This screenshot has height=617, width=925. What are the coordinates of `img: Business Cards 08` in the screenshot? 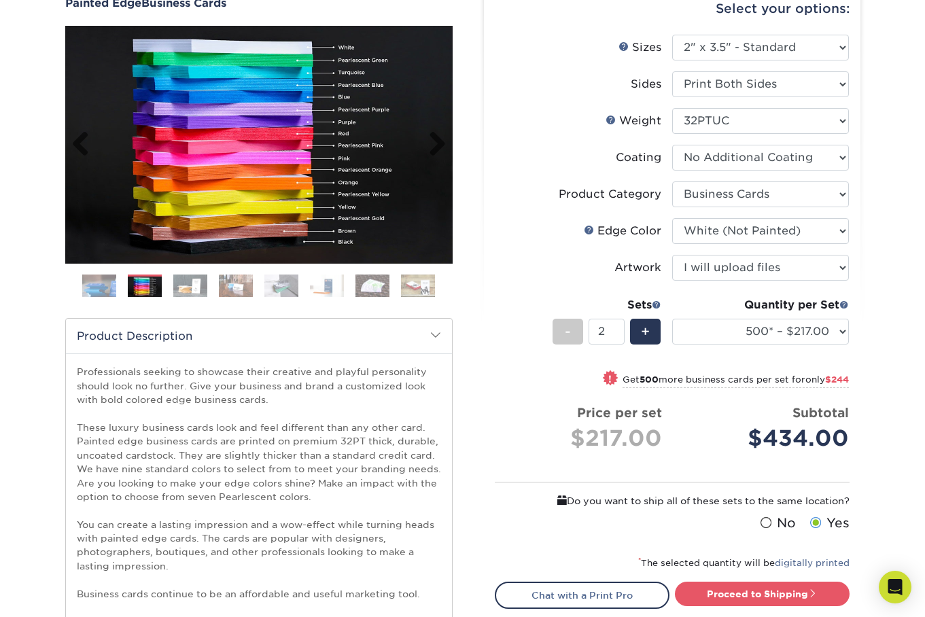 It's located at (418, 285).